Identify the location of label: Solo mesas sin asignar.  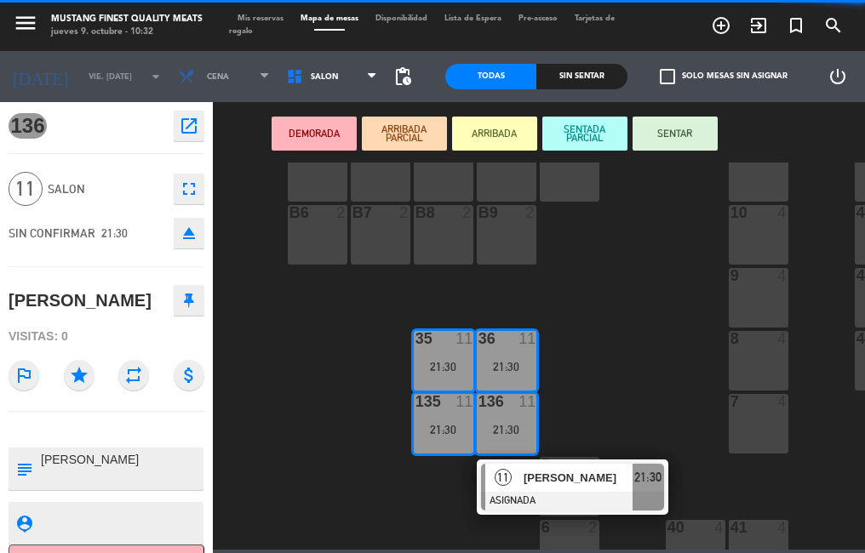
(724, 77).